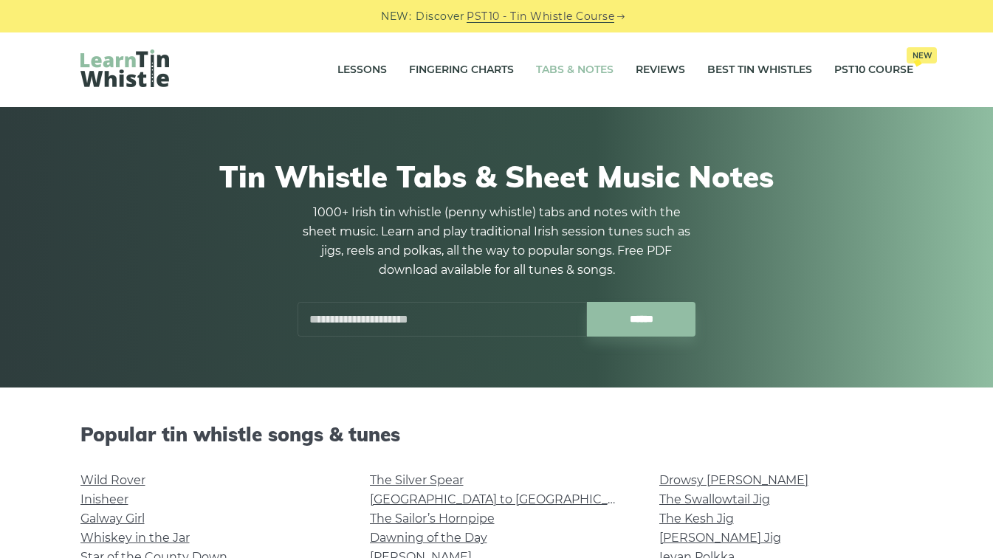 Image resolution: width=993 pixels, height=558 pixels. I want to click on a: Whiskey in the Jar, so click(135, 537).